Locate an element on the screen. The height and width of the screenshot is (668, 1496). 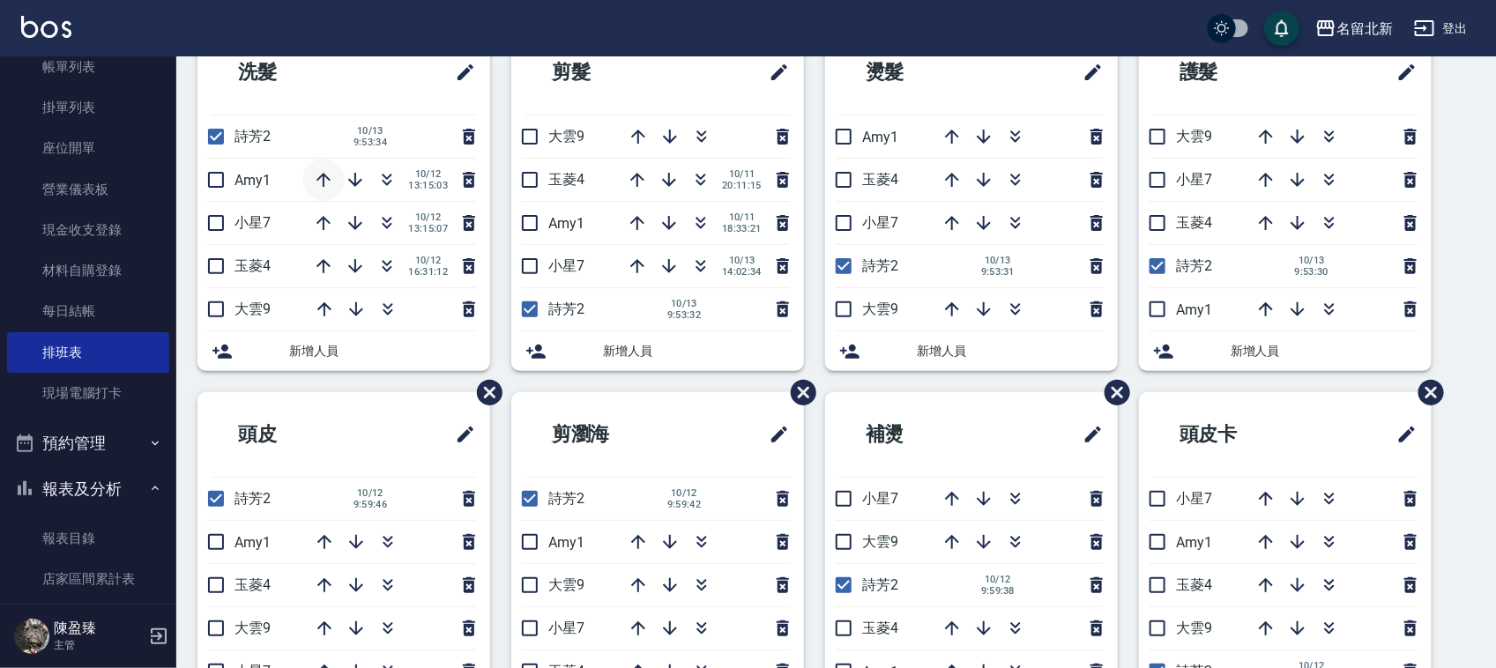
button: save is located at coordinates (1281, 28).